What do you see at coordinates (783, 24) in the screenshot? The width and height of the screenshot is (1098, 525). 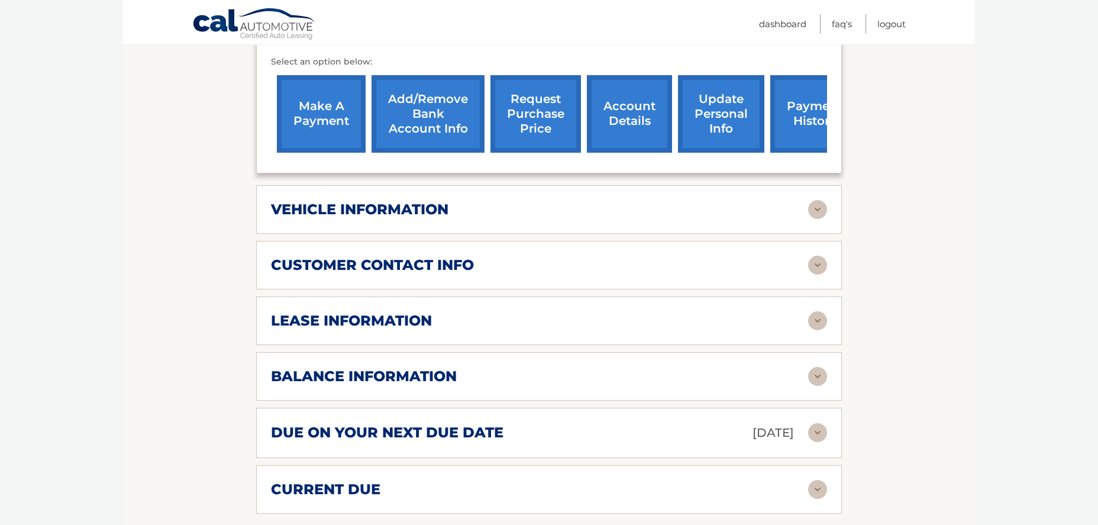 I see `a: Dashboard` at bounding box center [783, 24].